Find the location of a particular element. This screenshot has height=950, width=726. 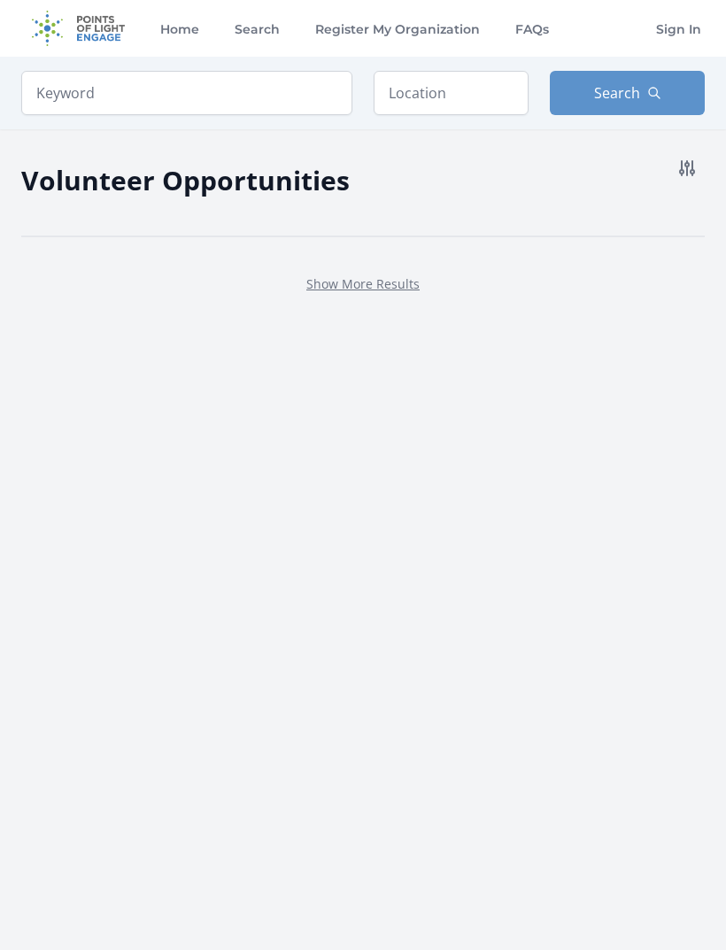

a: Show More Results is located at coordinates (363, 283).